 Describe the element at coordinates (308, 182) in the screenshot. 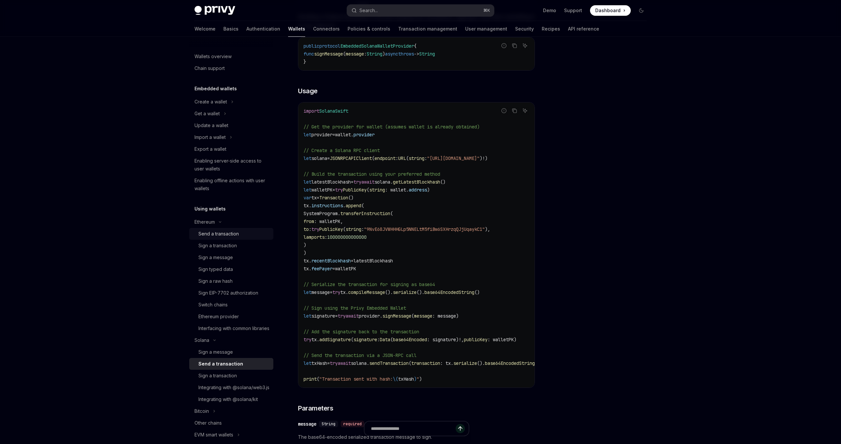

I see `span: let` at that location.